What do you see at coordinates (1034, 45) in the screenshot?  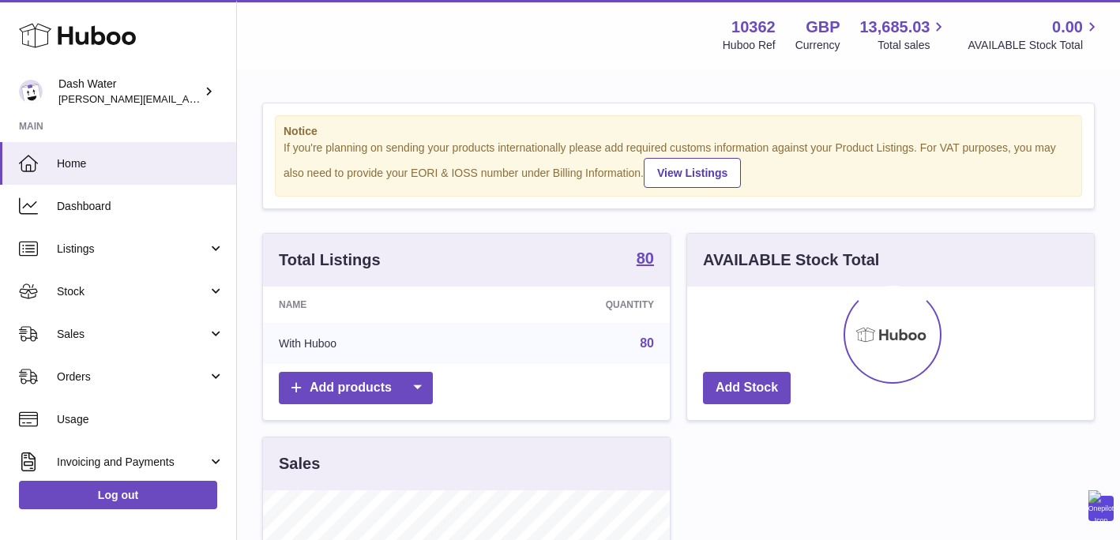 I see `span: AVAILABLE Stock Total` at bounding box center [1034, 45].